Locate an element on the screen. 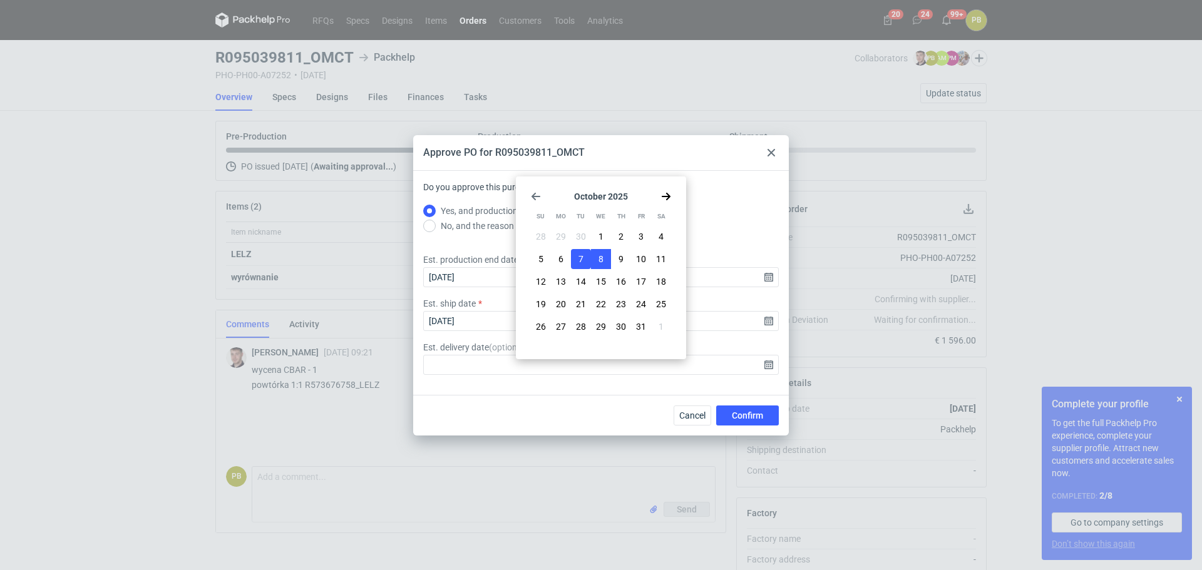 The width and height of the screenshot is (1202, 570). button: Mon Oct 27 2025 is located at coordinates (561, 327).